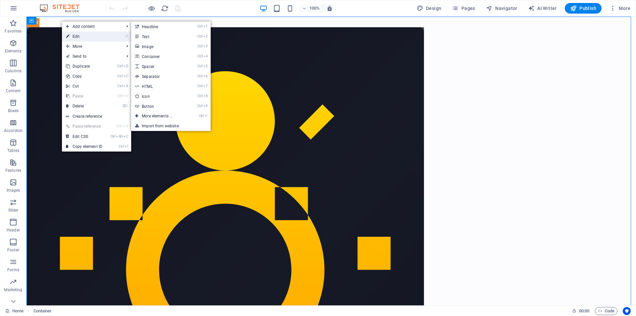 The width and height of the screenshot is (636, 316). I want to click on i: 5, so click(205, 66).